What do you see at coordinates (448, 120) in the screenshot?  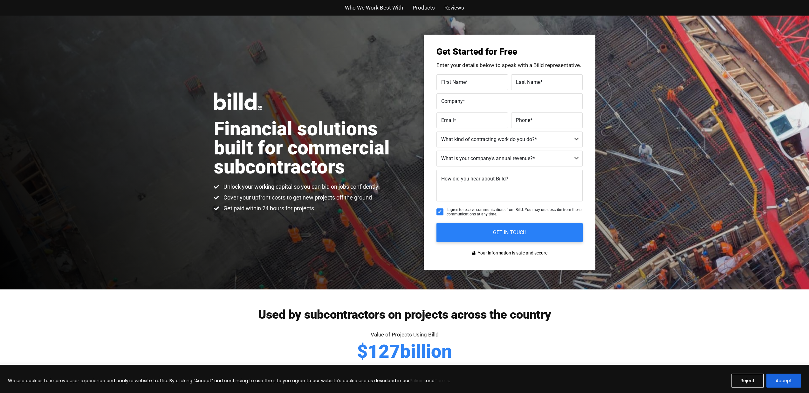 I see `span: Email` at bounding box center [448, 120].